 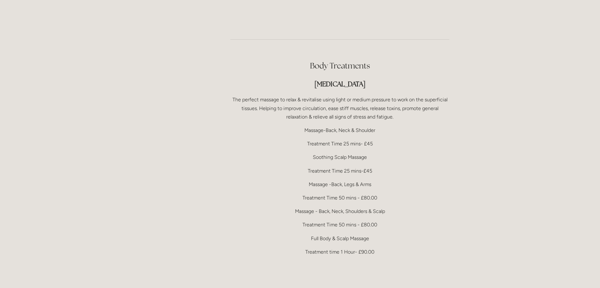 I want to click on h2: Body Treatments, so click(x=340, y=66).